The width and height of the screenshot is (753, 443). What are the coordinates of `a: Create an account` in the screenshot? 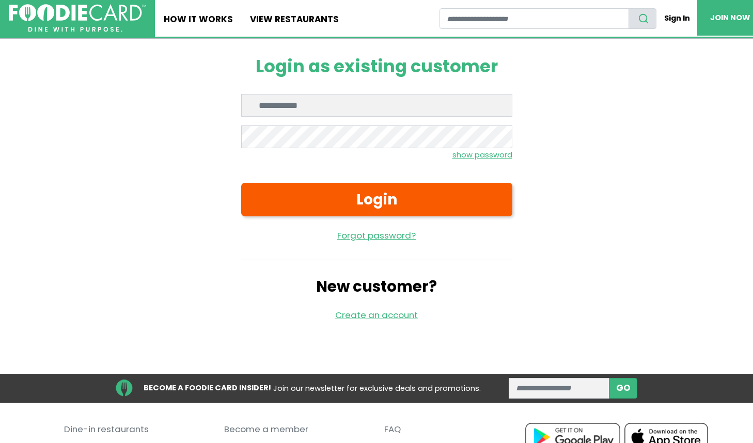 It's located at (376, 315).